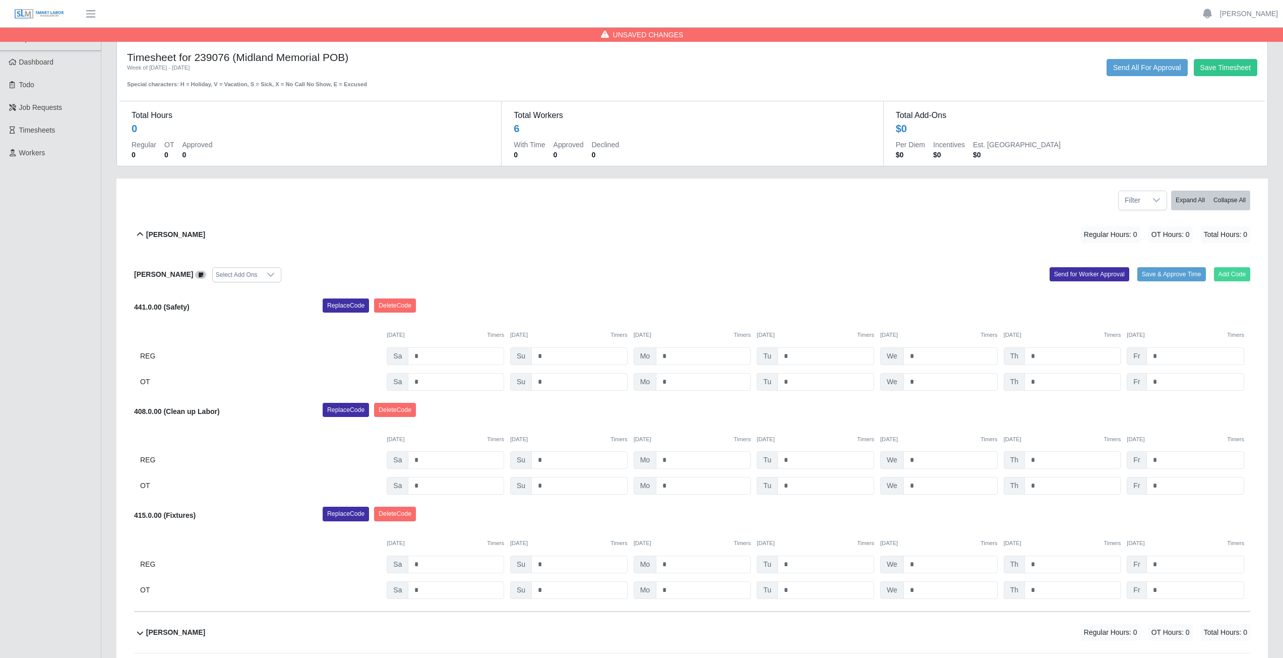 This screenshot has width=1283, height=658. I want to click on button: Send All For Approval, so click(1147, 68).